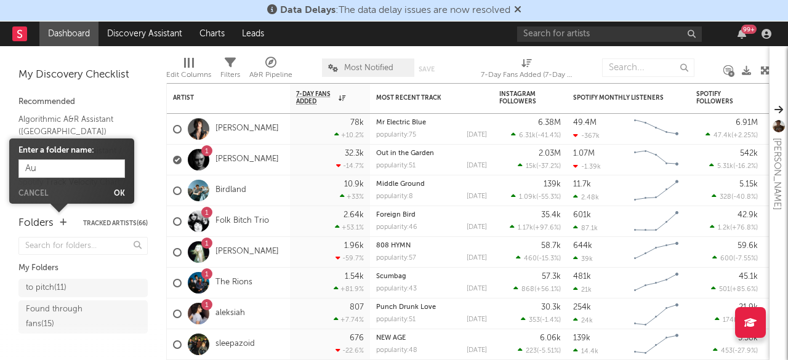  What do you see at coordinates (583, 289) in the screenshot?
I see `div: 21k` at bounding box center [583, 289].